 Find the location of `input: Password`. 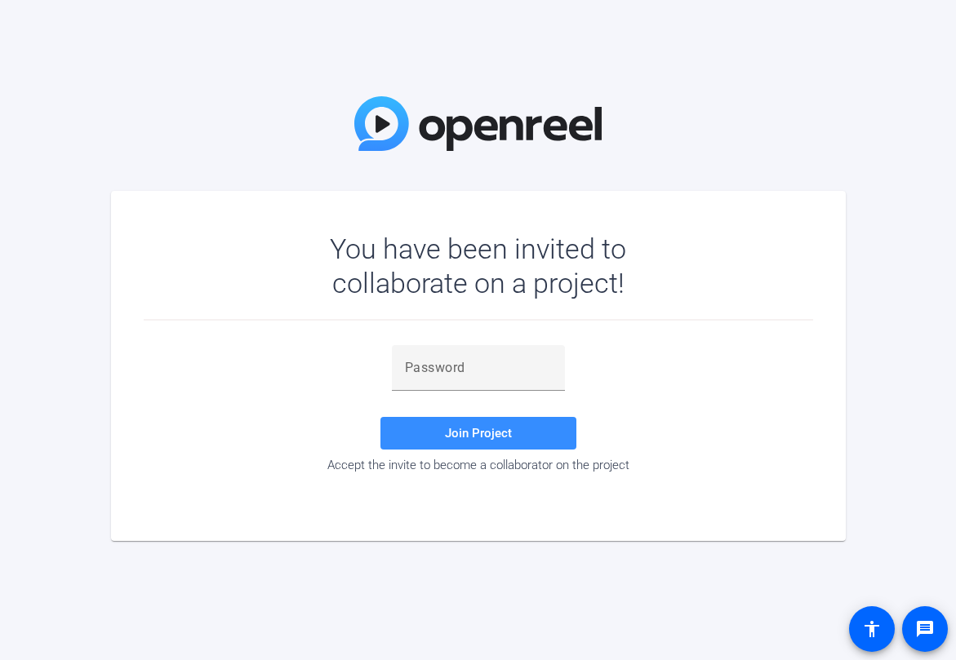

input: Password is located at coordinates (478, 368).